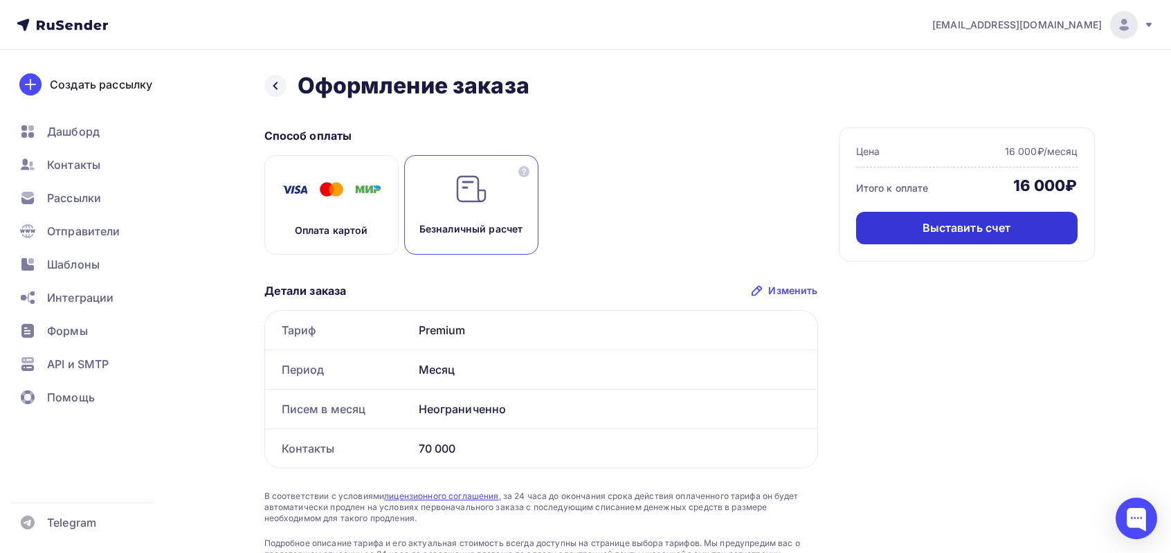  I want to click on div: Контакты, so click(339, 448).